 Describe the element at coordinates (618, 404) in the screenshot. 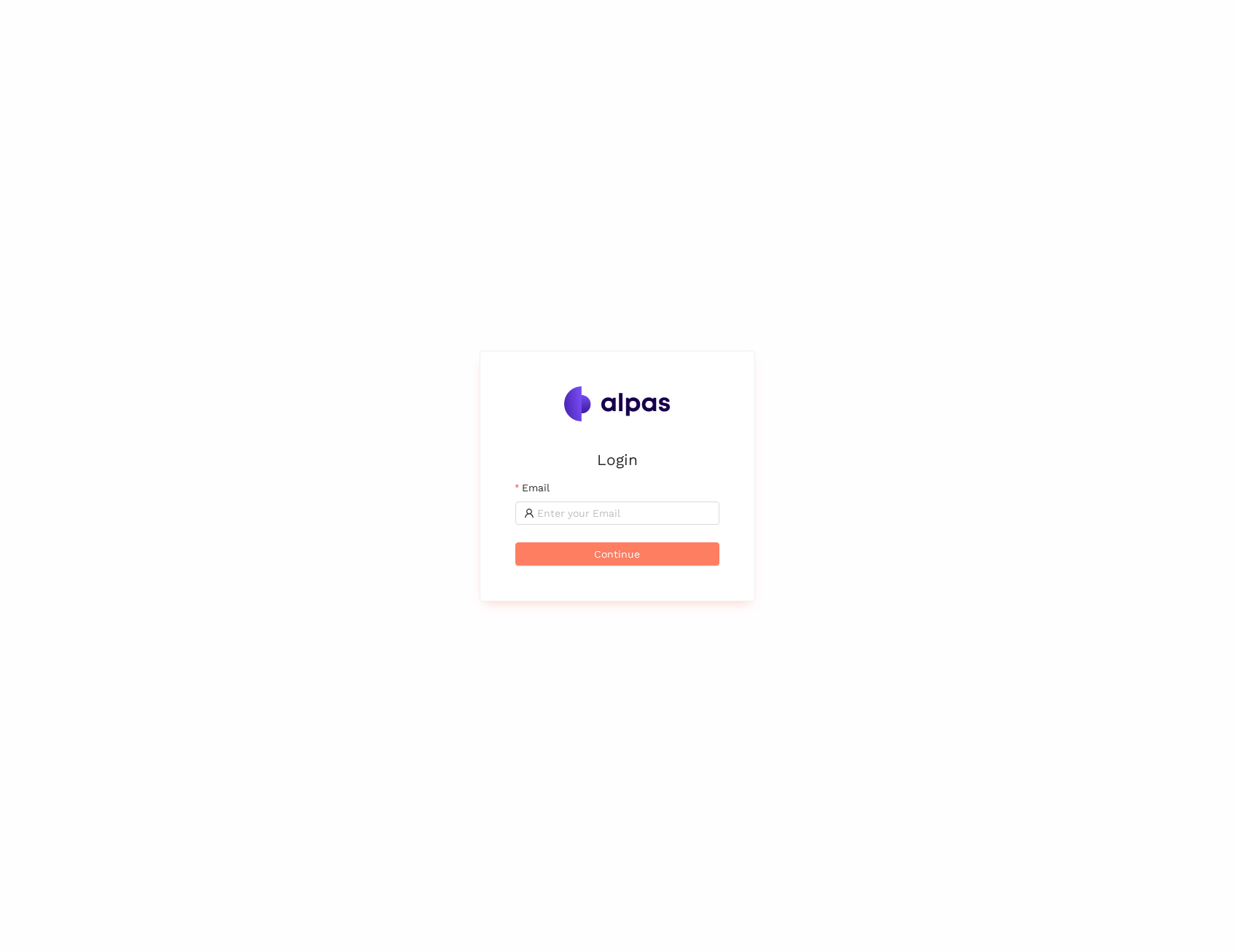

I see `img: Alpas.ai Logo` at that location.